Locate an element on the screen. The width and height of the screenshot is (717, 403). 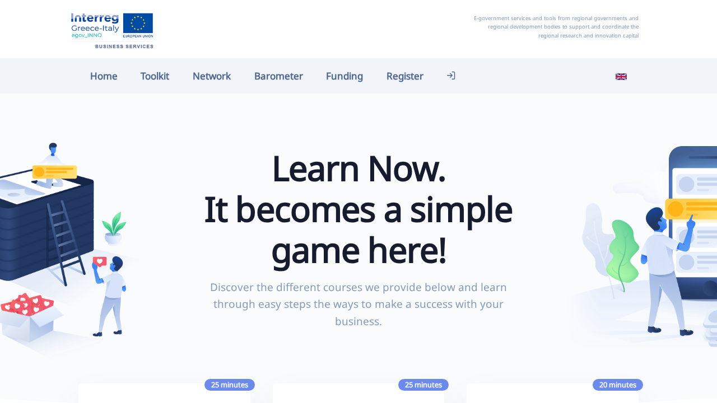
img: Home is located at coordinates (112, 29).